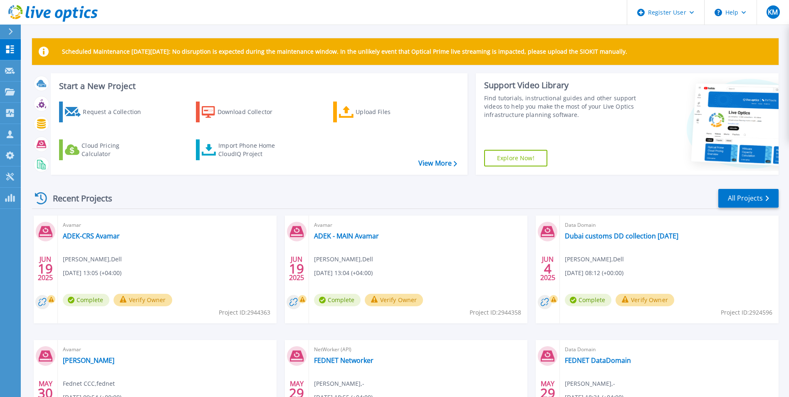  What do you see at coordinates (45, 393) in the screenshot?
I see `span: 30` at bounding box center [45, 393].